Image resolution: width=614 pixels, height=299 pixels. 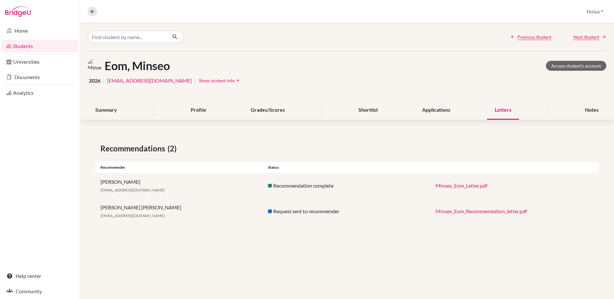 What do you see at coordinates (592, 110) in the screenshot?
I see `div: Notes` at bounding box center [592, 110].